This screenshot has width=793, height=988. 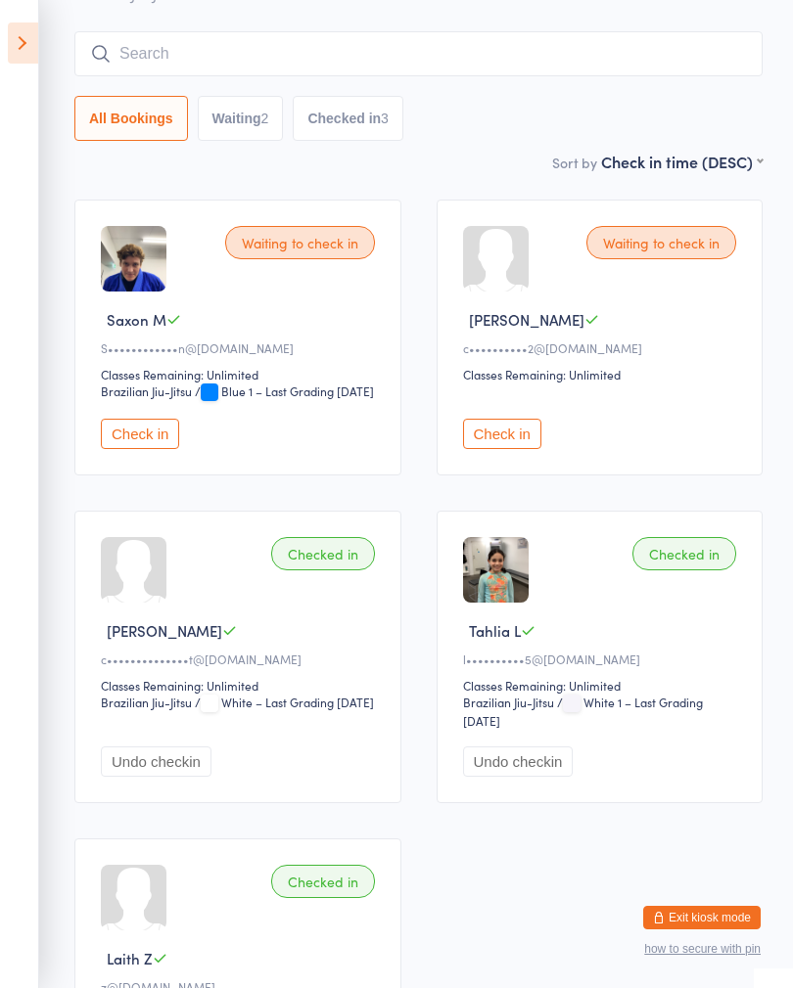 I want to click on img: image1750921135.png, so click(x=495, y=569).